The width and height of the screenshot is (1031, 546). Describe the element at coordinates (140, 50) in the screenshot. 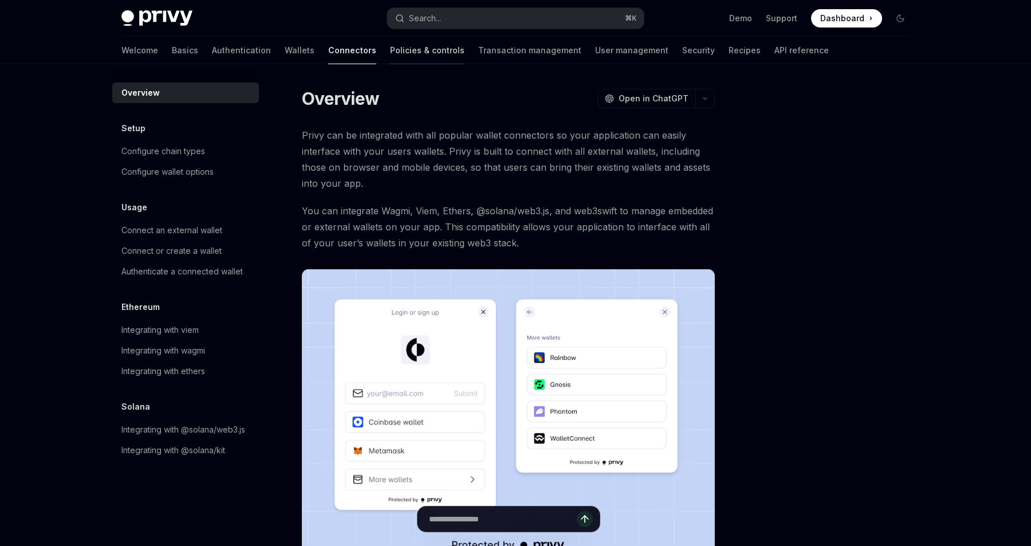

I see `a: Welcome` at that location.